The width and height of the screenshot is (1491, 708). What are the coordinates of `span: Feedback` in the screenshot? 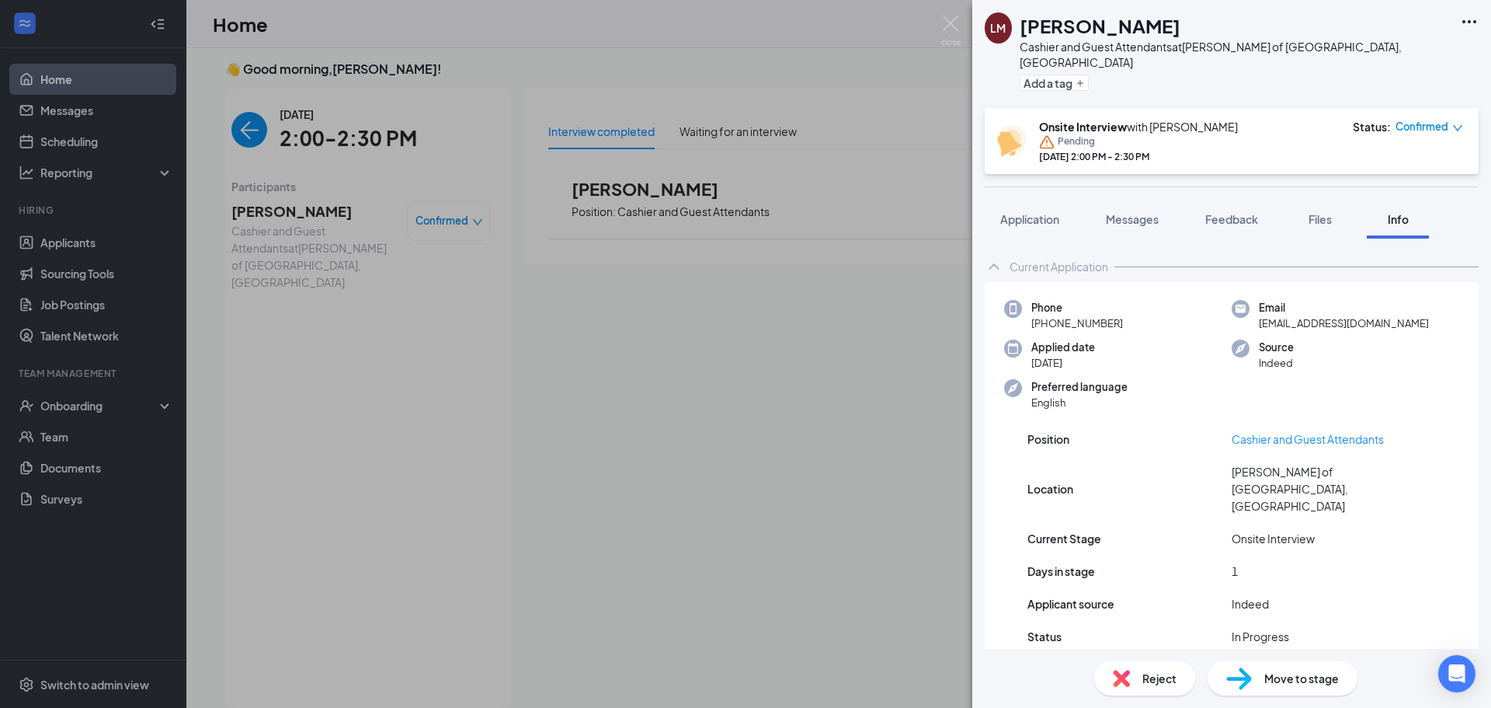 It's located at (1232, 219).